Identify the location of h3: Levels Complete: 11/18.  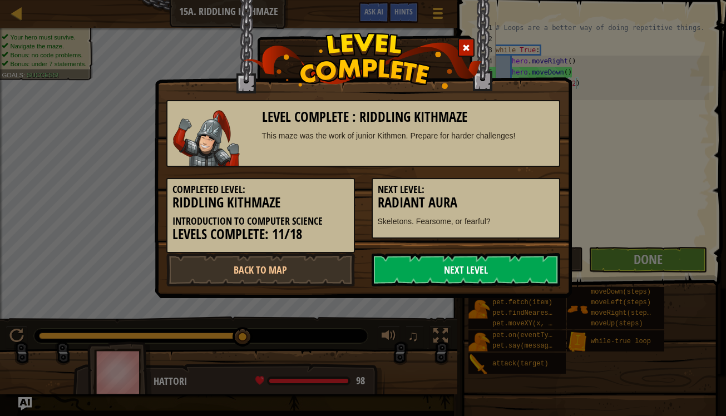
(260, 234).